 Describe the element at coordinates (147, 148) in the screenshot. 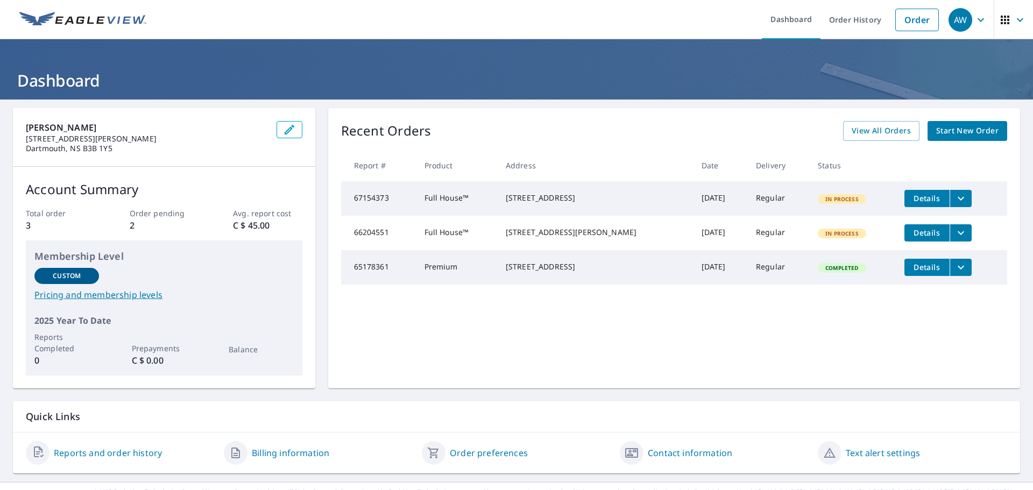

I see `p: Dartmouth, NS B3B 1Y5` at that location.